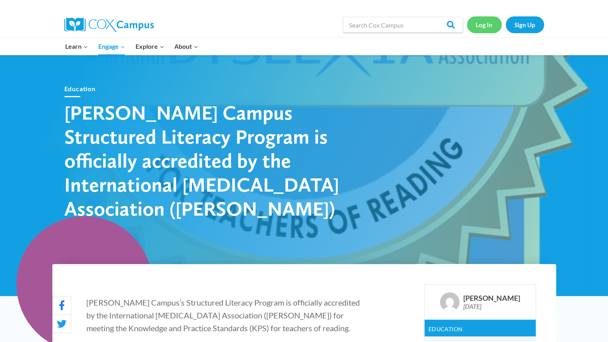 The height and width of the screenshot is (342, 608). Describe the element at coordinates (484, 24) in the screenshot. I see `a: Log In` at that location.